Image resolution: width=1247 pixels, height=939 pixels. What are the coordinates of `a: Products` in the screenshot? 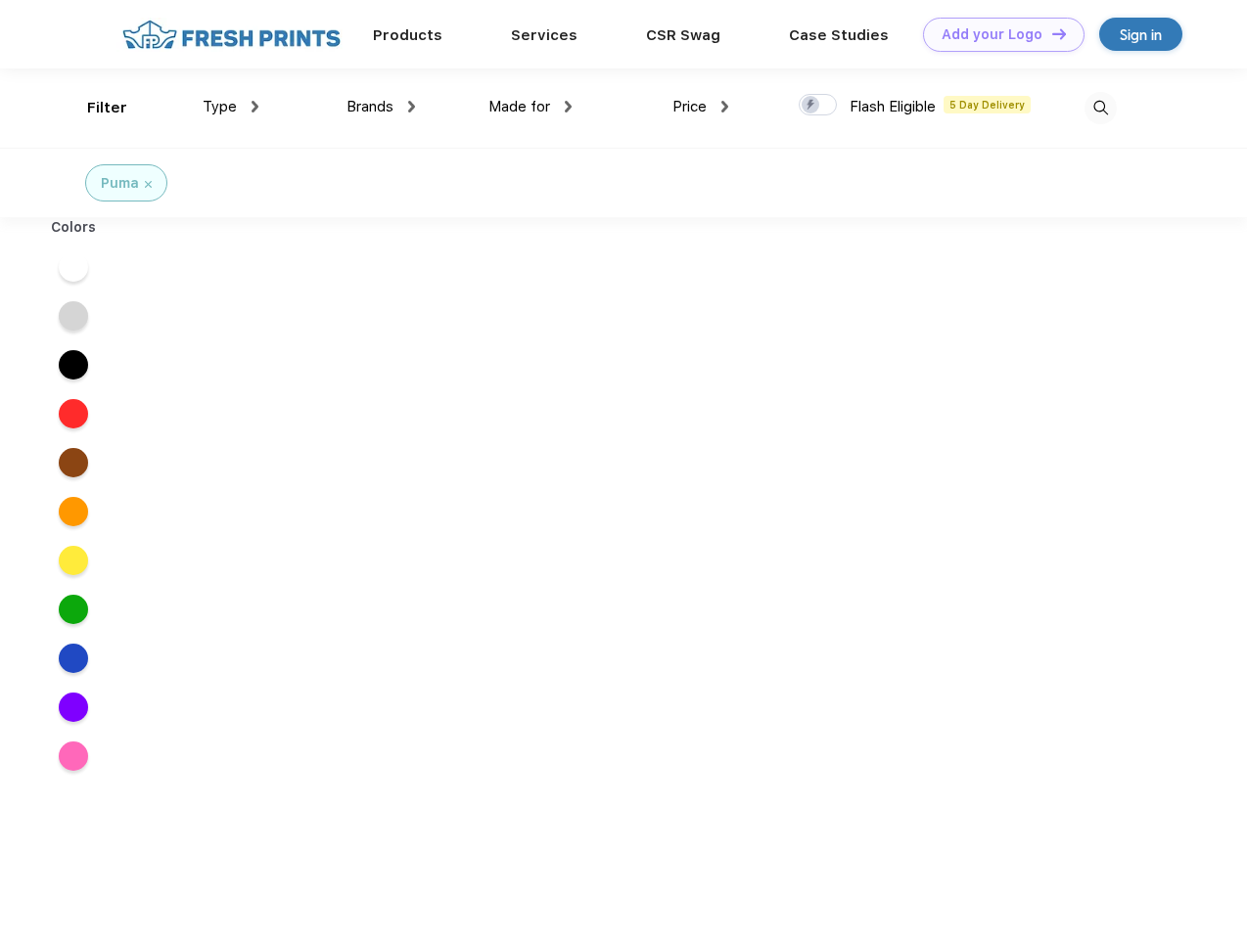 It's located at (407, 35).